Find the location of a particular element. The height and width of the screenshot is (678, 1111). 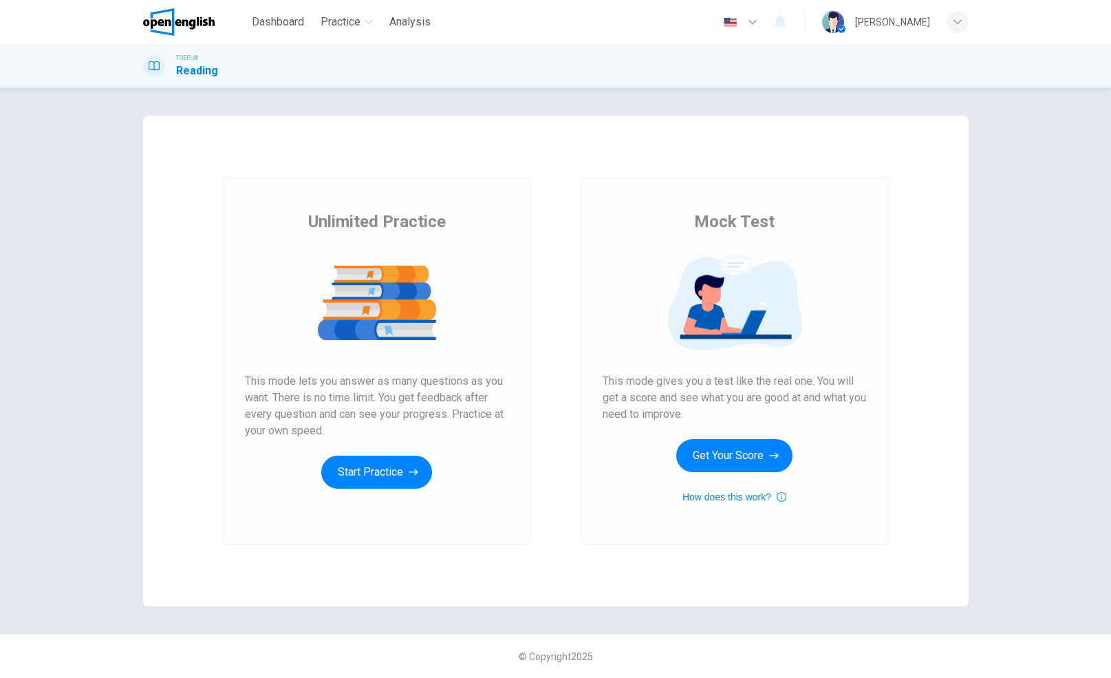

img: Profile picture is located at coordinates (833, 22).